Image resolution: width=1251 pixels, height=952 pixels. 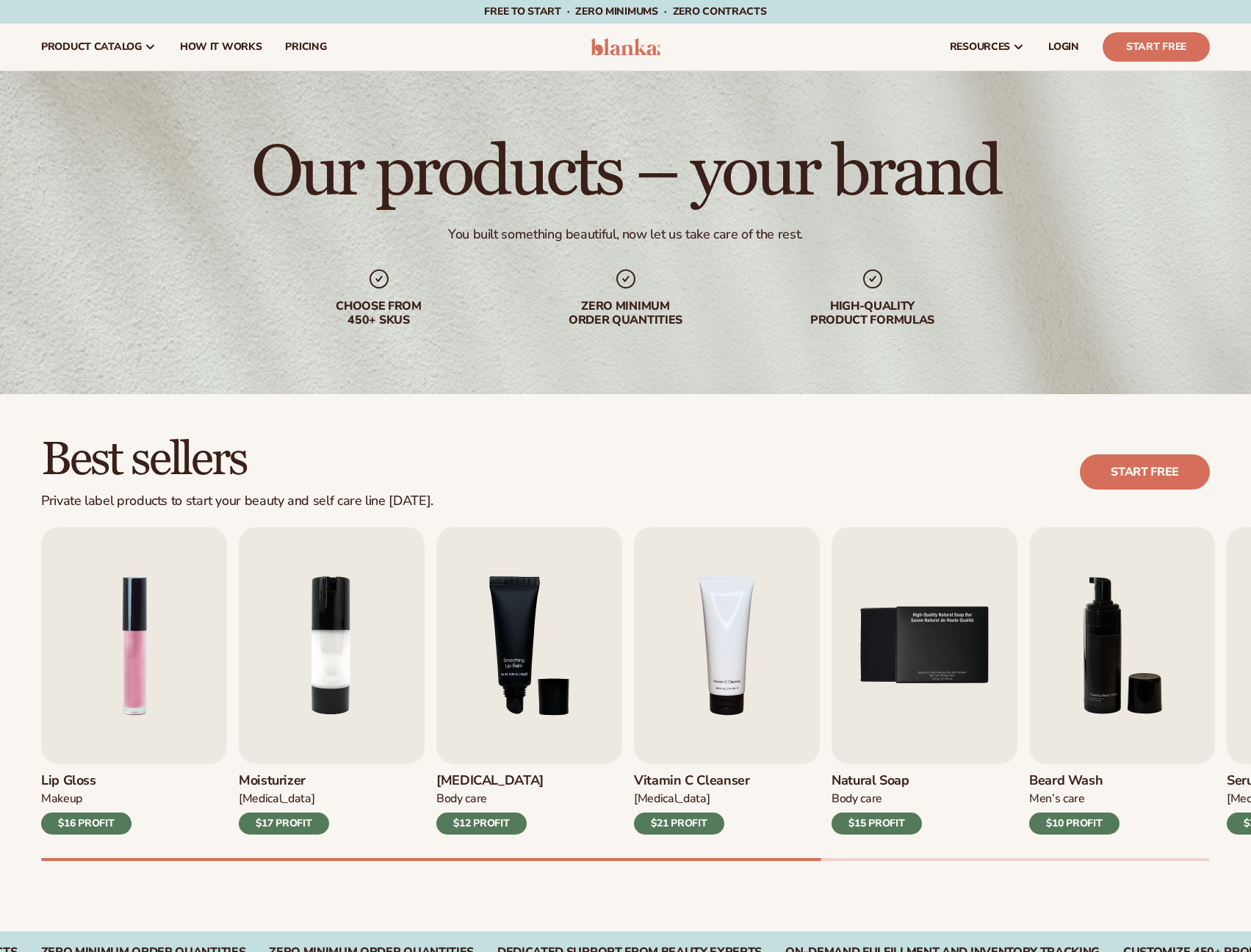 What do you see at coordinates (305, 47) in the screenshot?
I see `span: pricing` at bounding box center [305, 47].